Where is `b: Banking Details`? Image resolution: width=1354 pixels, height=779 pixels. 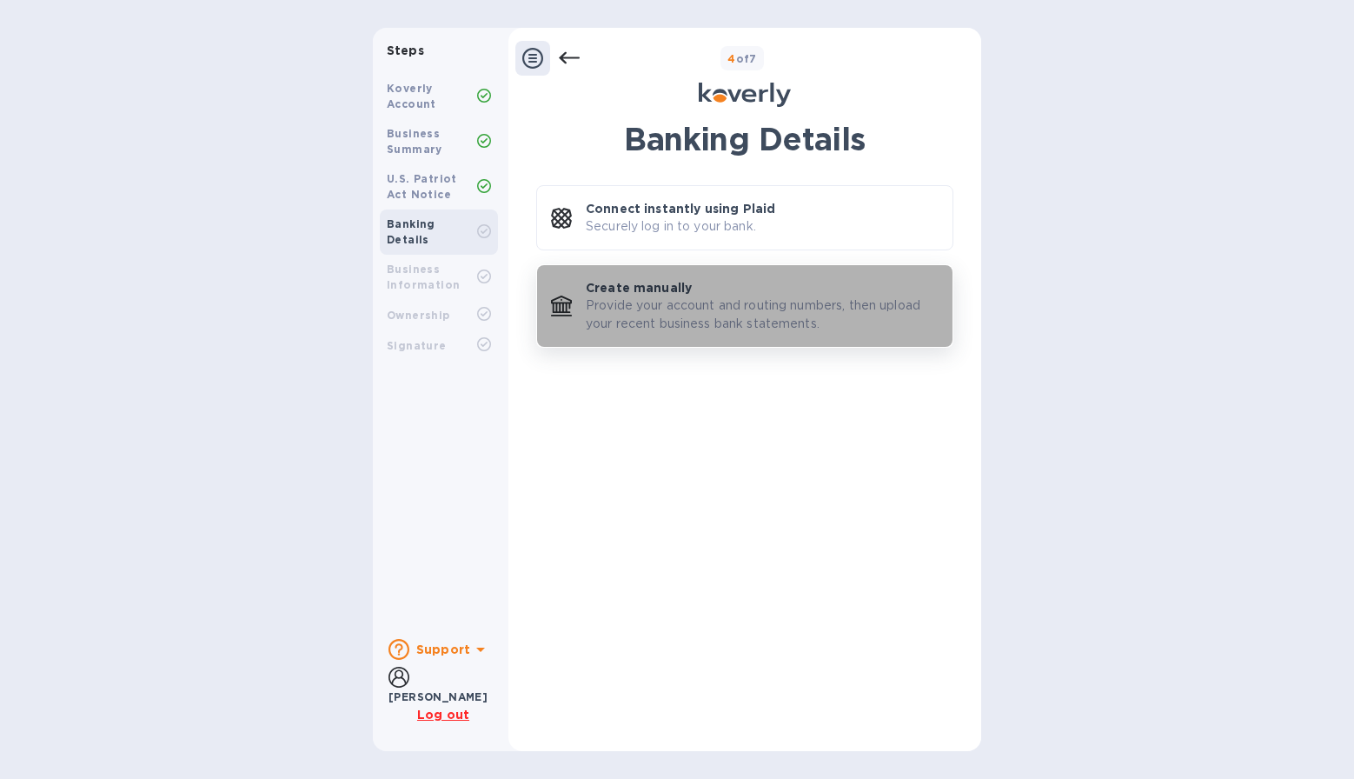 b: Banking Details is located at coordinates (411, 231).